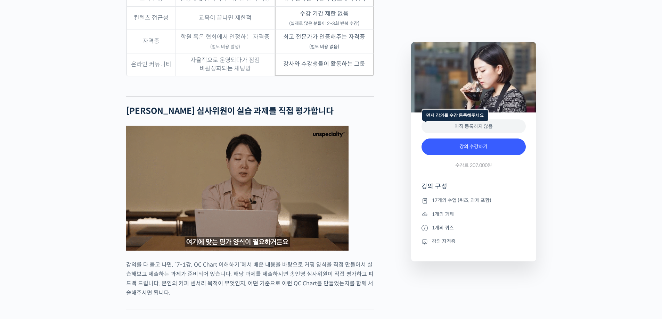 The image size is (662, 319). Describe the element at coordinates (474, 147) in the screenshot. I see `a: 강의 수강하기` at that location.